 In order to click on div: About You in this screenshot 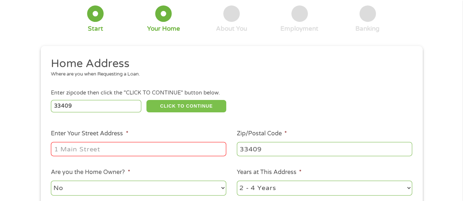, I will do `click(231, 29)`.